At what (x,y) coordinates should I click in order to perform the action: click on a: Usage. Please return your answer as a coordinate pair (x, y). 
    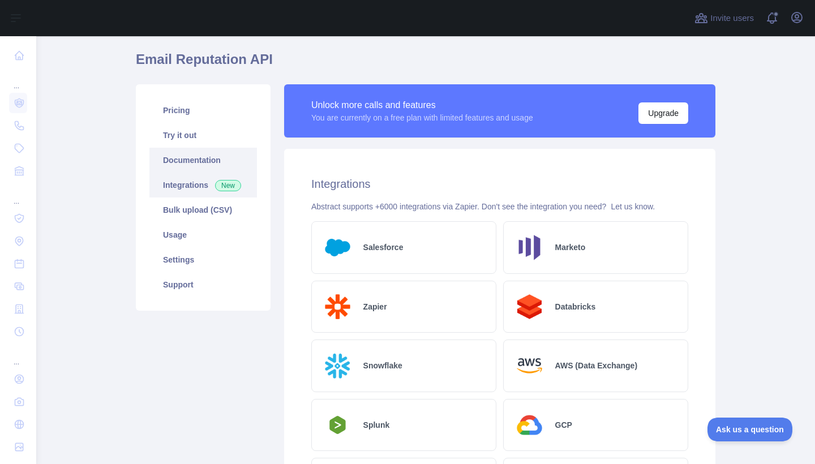
    Looking at the image, I should click on (203, 235).